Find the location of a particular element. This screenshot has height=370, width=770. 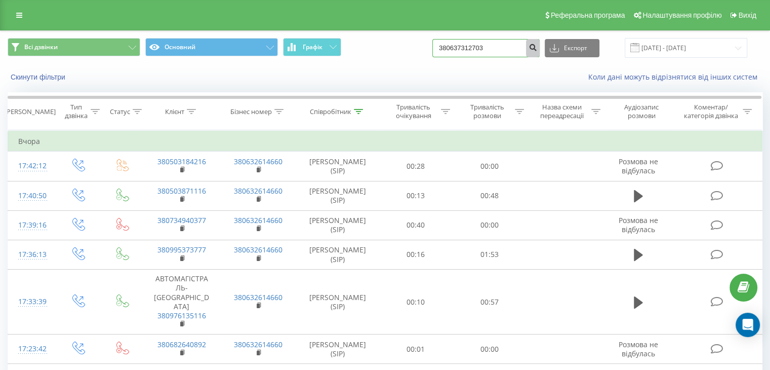

a: 380995373777 is located at coordinates (182, 249).